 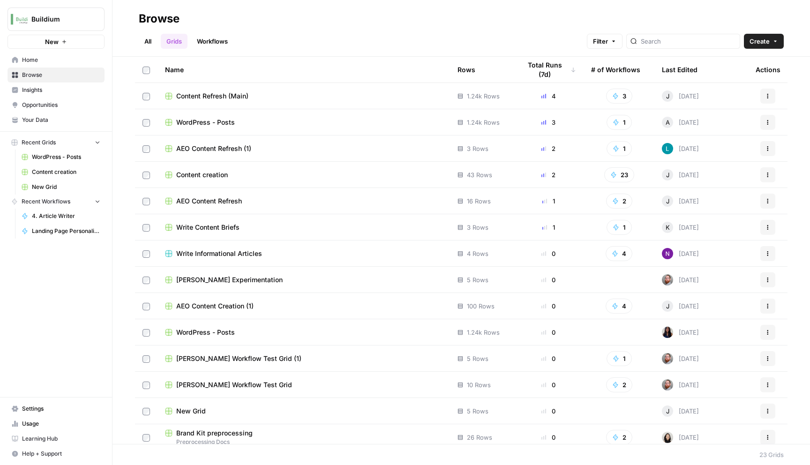 What do you see at coordinates (208, 227) in the screenshot?
I see `span: Write Content Briefs` at bounding box center [208, 227].